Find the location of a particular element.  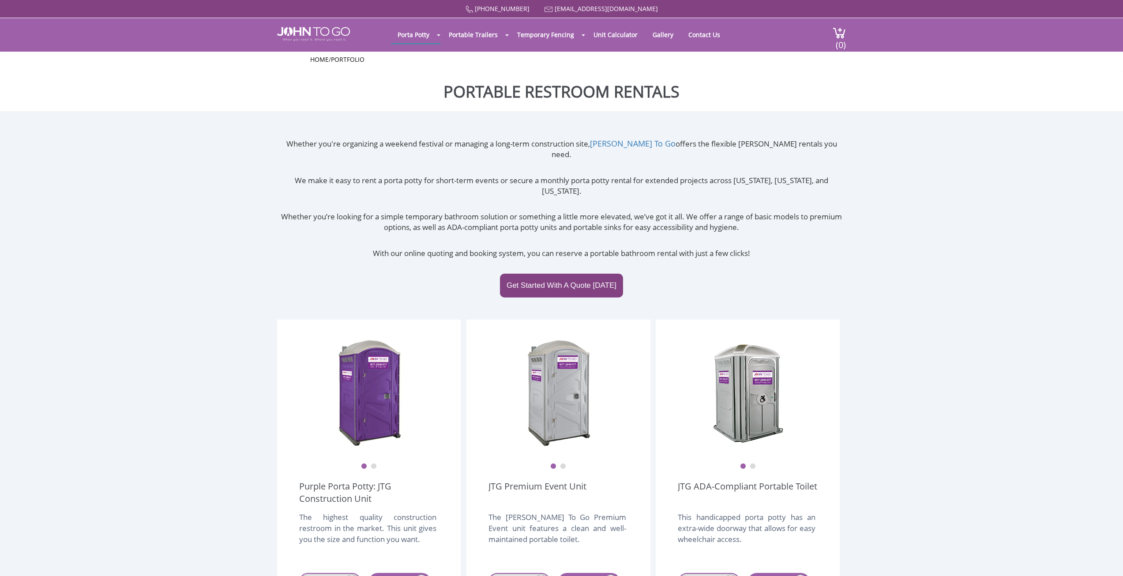

a: Porta Potty is located at coordinates (414, 34).